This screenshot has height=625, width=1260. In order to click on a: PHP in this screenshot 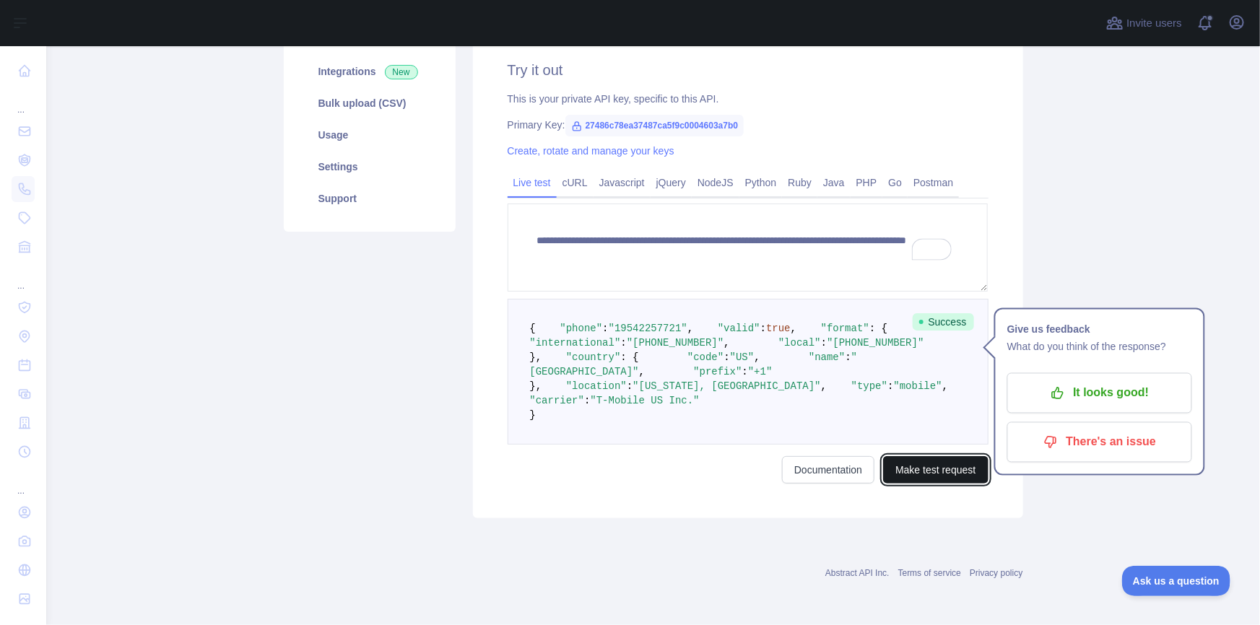, I will do `click(866, 183)`.